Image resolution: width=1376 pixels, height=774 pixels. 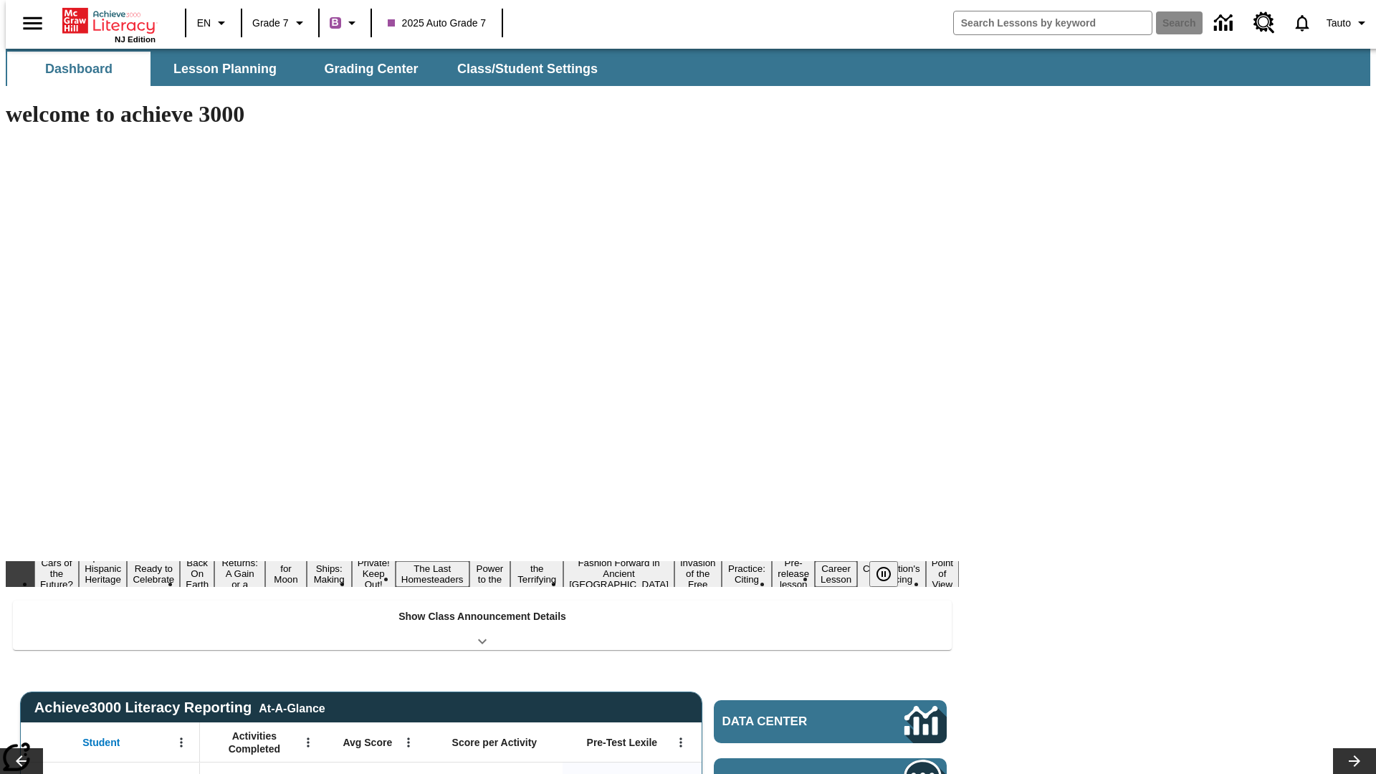 I want to click on button: Slide 18 Point of View, so click(x=942, y=573).